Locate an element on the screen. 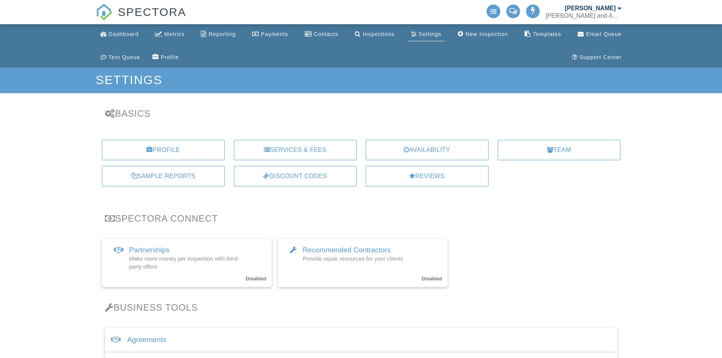  a: Support Center is located at coordinates (597, 57).